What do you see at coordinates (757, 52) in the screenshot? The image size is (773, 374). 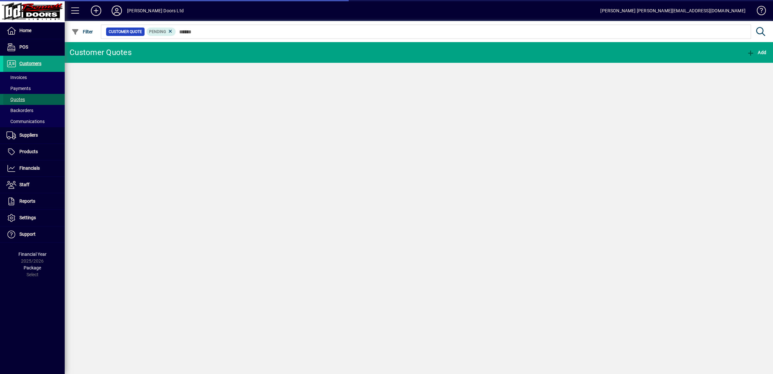 I see `span: Add` at bounding box center [757, 52].